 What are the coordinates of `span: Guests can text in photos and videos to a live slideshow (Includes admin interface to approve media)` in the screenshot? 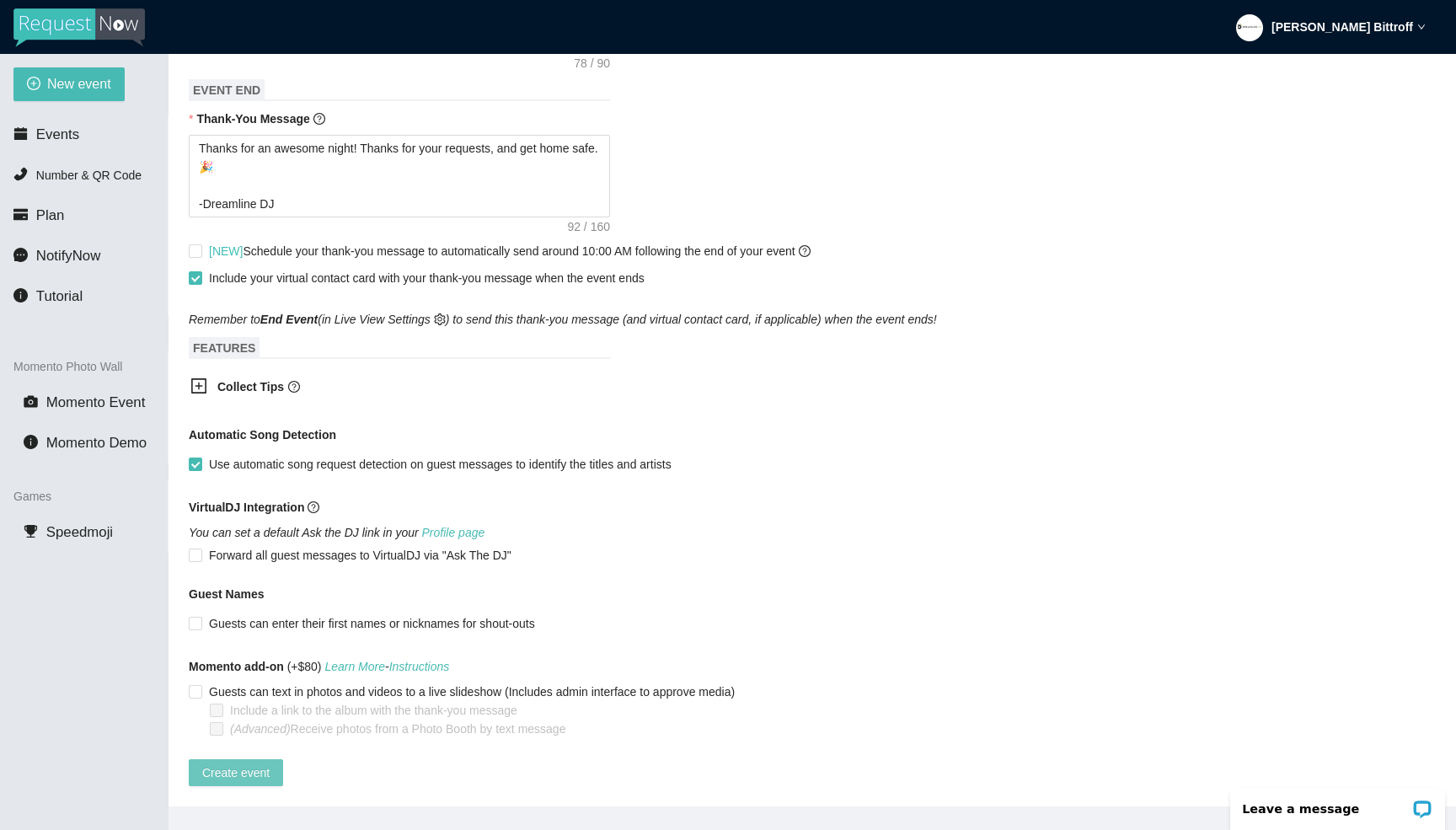 It's located at (472, 692).